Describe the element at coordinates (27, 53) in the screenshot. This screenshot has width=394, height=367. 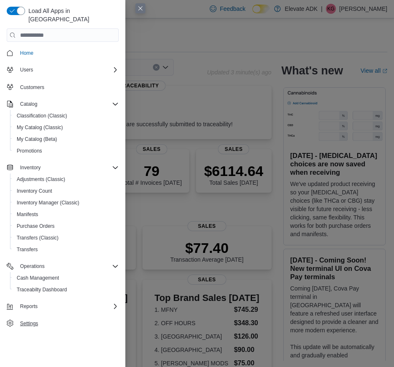
I see `a: Home` at that location.